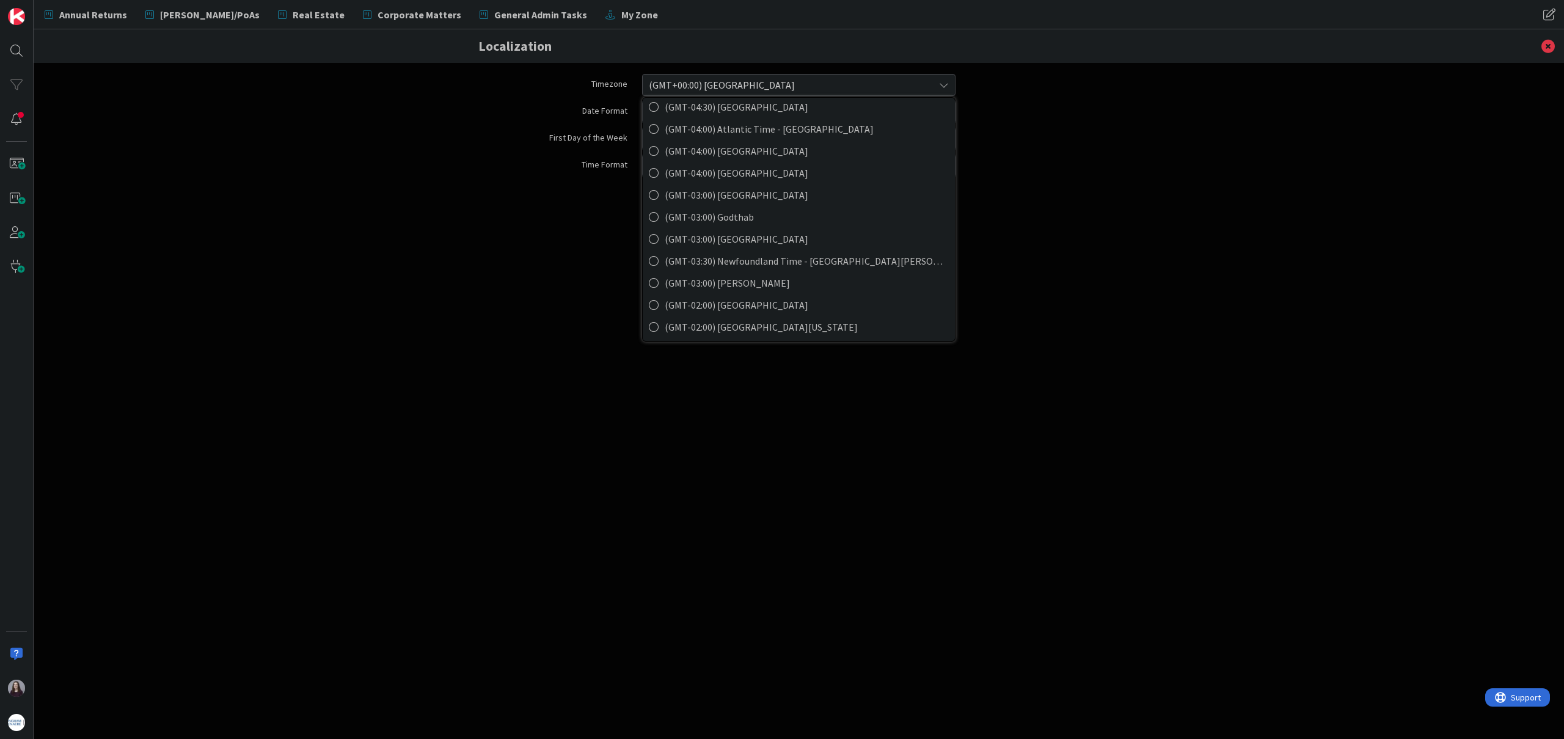 The height and width of the screenshot is (739, 1564). I want to click on img: BC, so click(16, 688).